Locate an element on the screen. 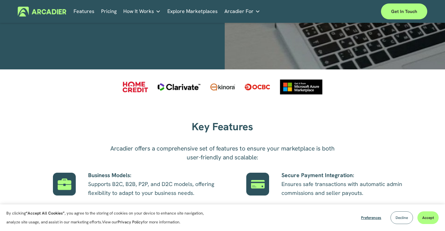 Image resolution: width=445 pixels, height=231 pixels. strong: “Accept All Cookies” is located at coordinates (45, 213).